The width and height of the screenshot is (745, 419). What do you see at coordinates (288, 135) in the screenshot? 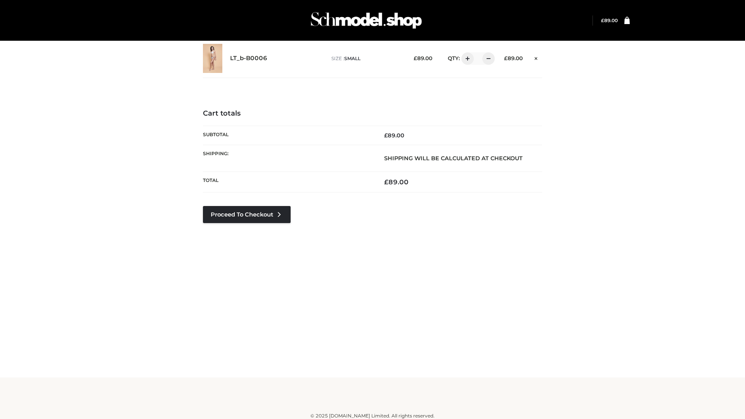
I see `th: Subtotal` at bounding box center [288, 135].